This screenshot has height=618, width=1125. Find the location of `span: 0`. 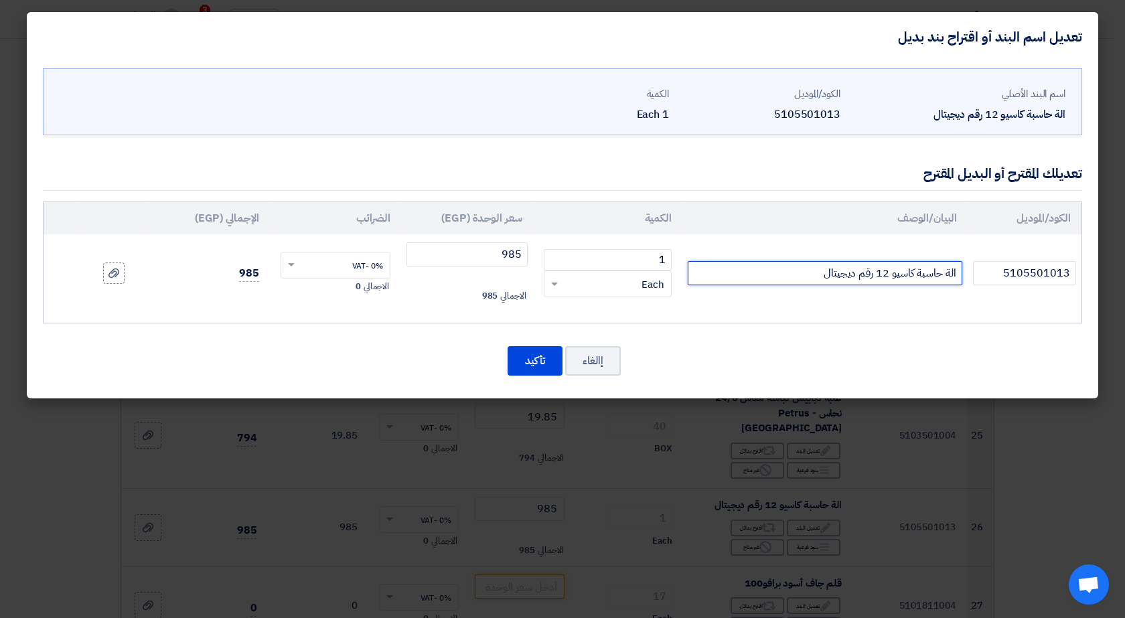

span: 0 is located at coordinates (358, 287).